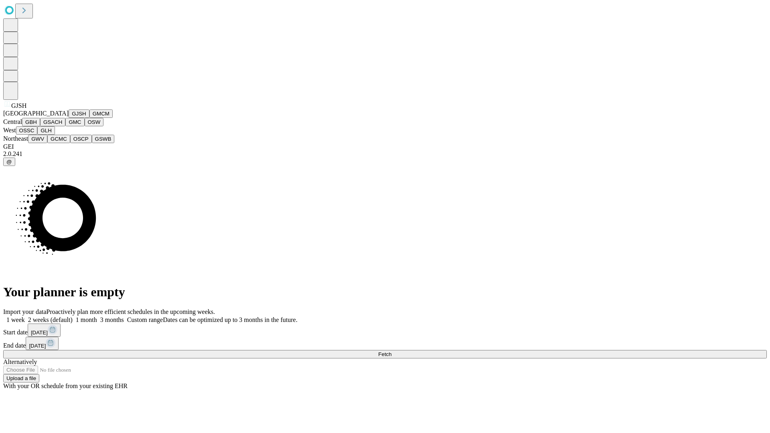 Image resolution: width=770 pixels, height=433 pixels. I want to click on button: Fetch, so click(385, 354).